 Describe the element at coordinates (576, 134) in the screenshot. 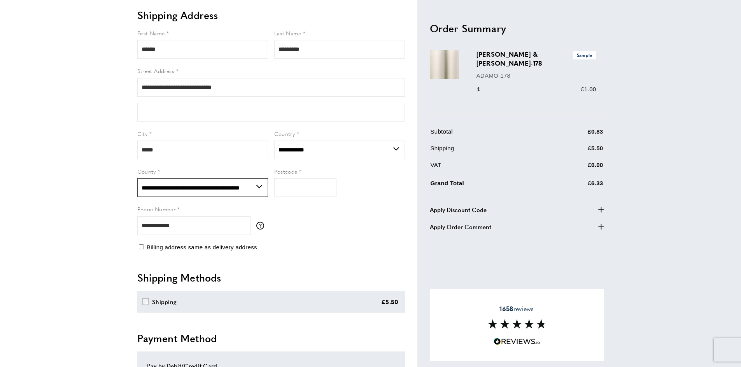

I see `td: £0.83` at that location.